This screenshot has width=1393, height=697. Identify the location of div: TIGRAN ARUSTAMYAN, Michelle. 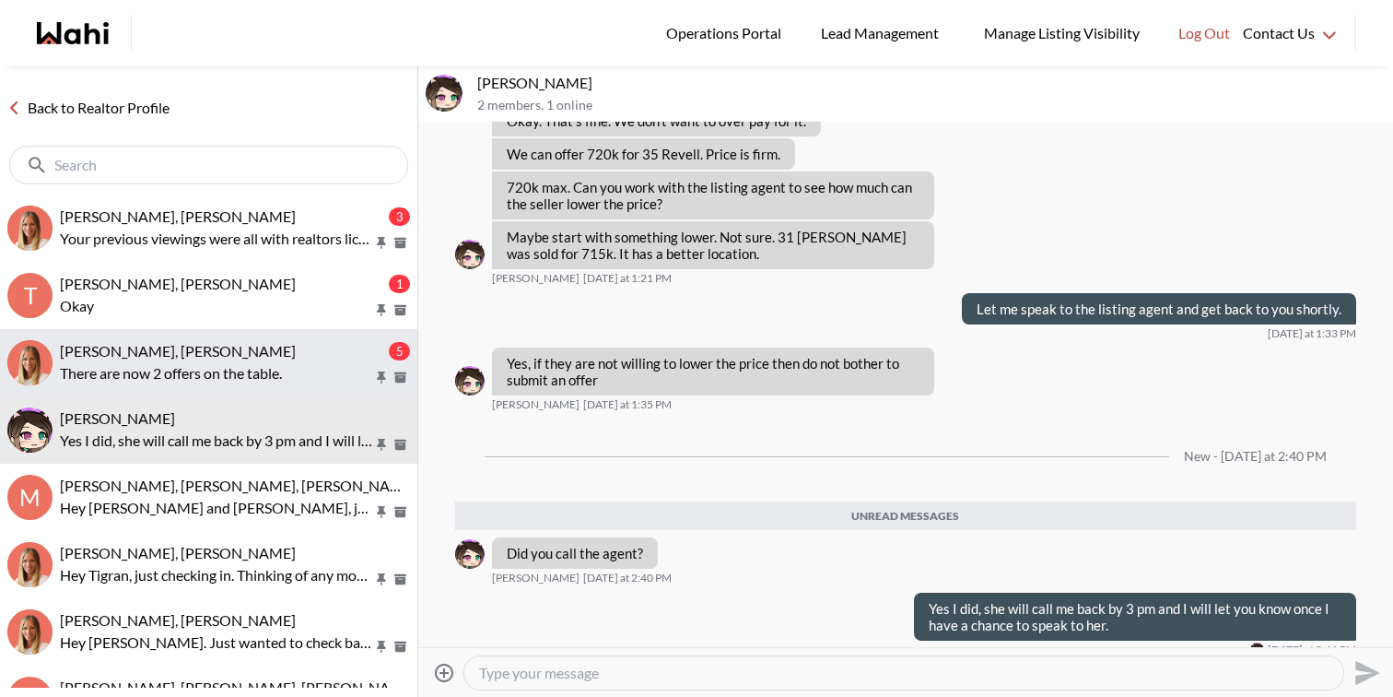
(29, 564).